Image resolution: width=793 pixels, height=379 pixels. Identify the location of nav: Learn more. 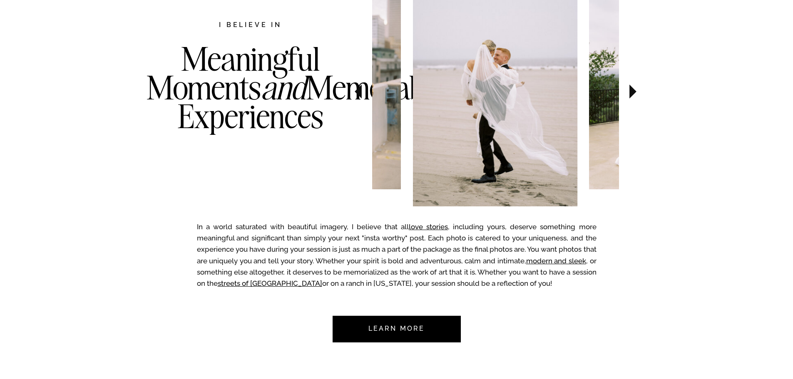
(397, 329).